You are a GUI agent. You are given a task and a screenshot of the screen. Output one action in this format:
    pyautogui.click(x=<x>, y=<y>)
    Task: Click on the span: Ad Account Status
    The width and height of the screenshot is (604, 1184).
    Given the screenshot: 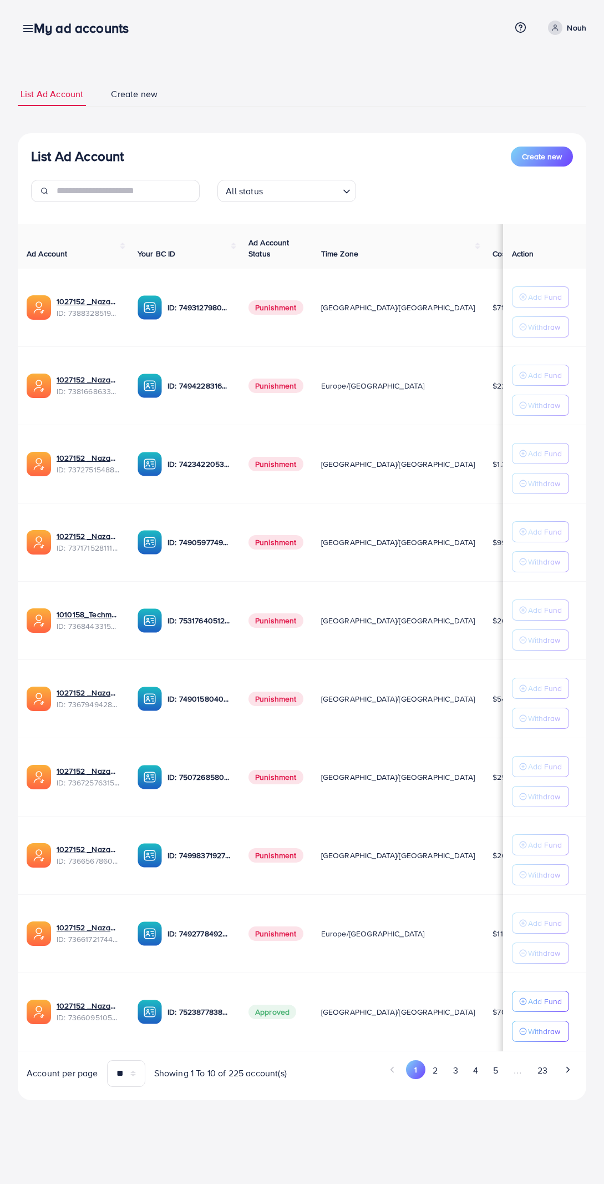 What is the action you would take?
    pyautogui.click(x=269, y=248)
    